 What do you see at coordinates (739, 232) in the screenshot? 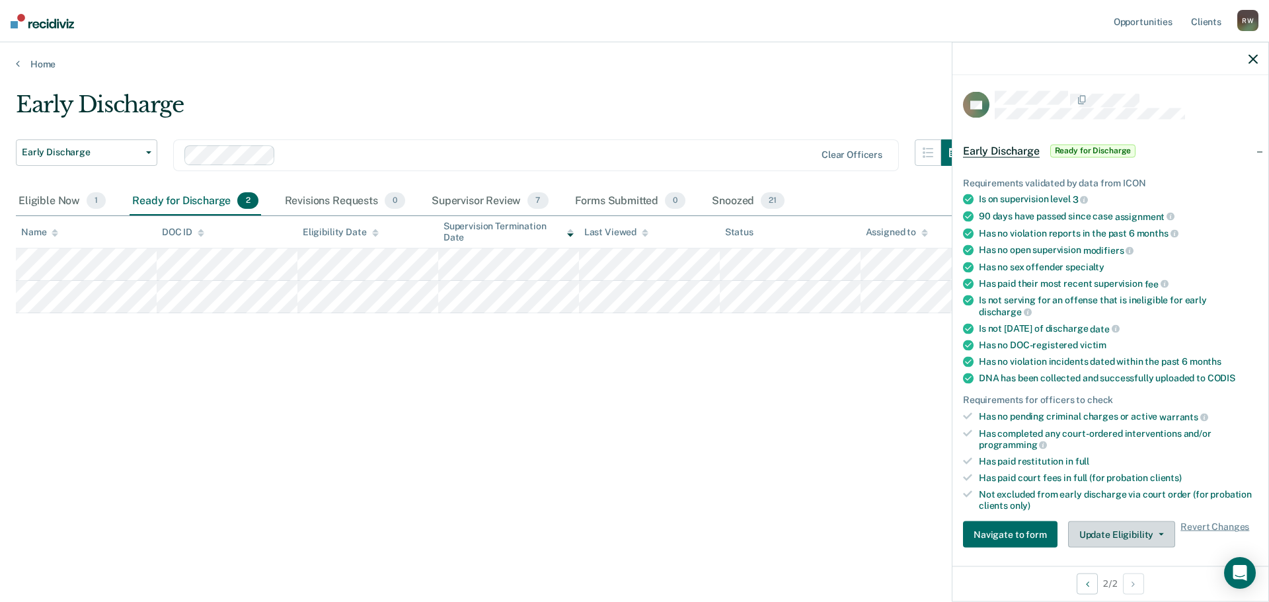
I see `div: Status` at bounding box center [739, 232].